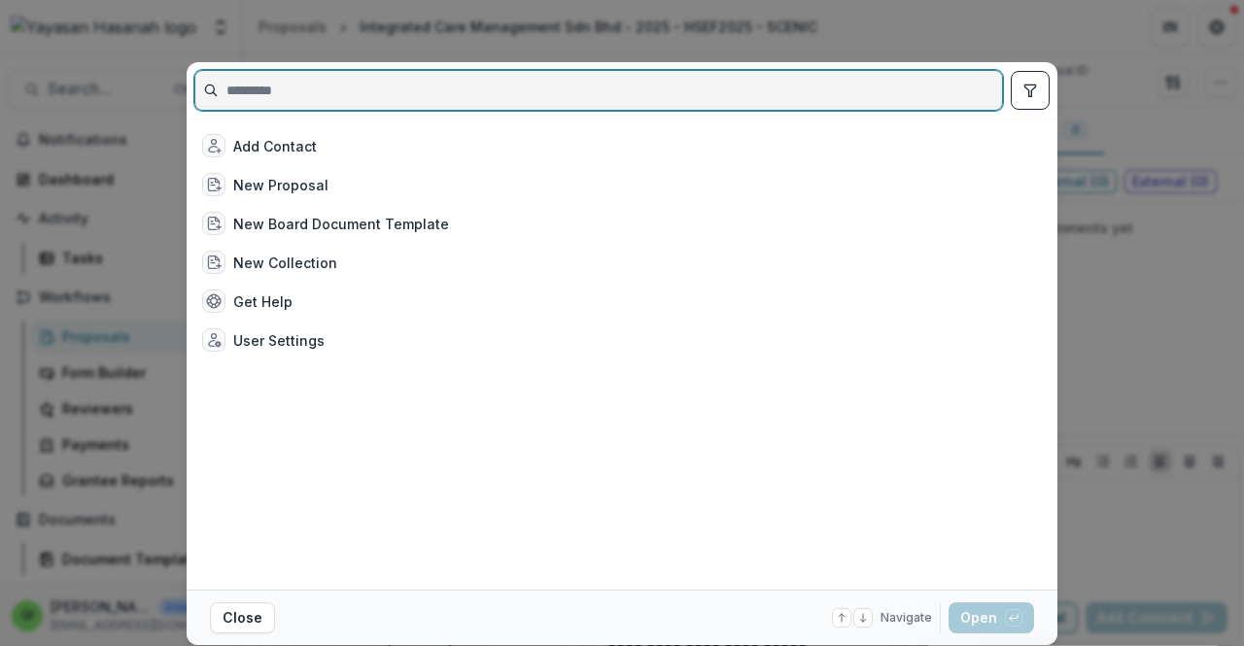 Image resolution: width=1244 pixels, height=646 pixels. I want to click on div: User Settings, so click(279, 340).